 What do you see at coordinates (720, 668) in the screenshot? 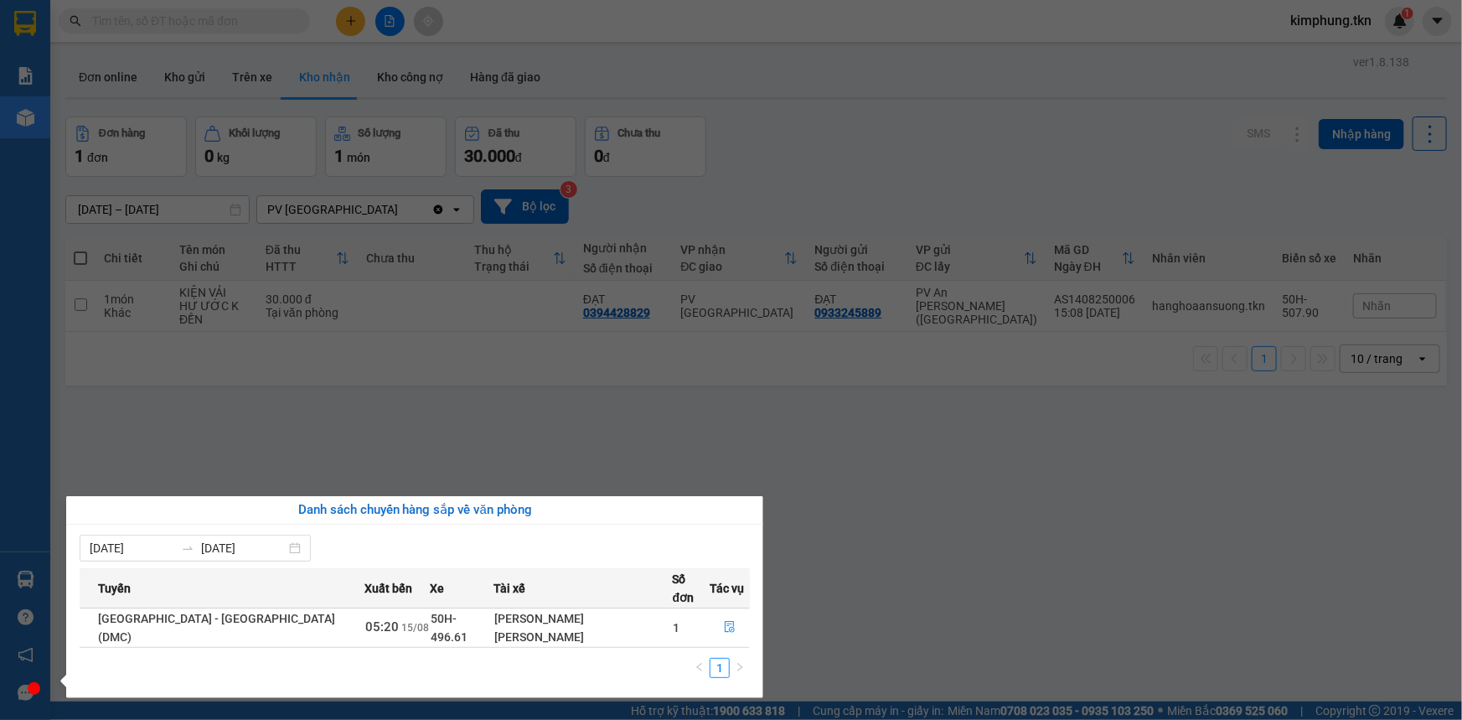
I see `a: 1` at bounding box center [720, 668].